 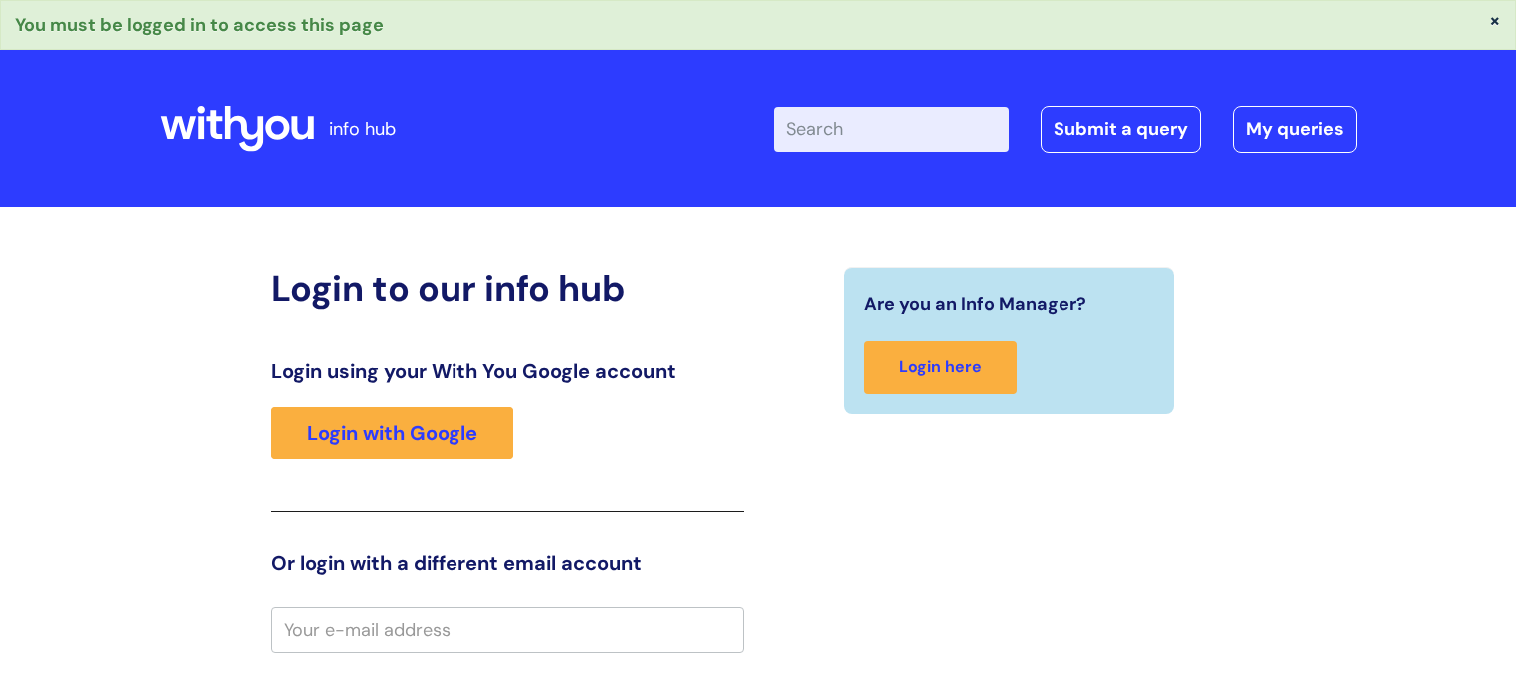 What do you see at coordinates (1120, 129) in the screenshot?
I see `a: Submit a query` at bounding box center [1120, 129].